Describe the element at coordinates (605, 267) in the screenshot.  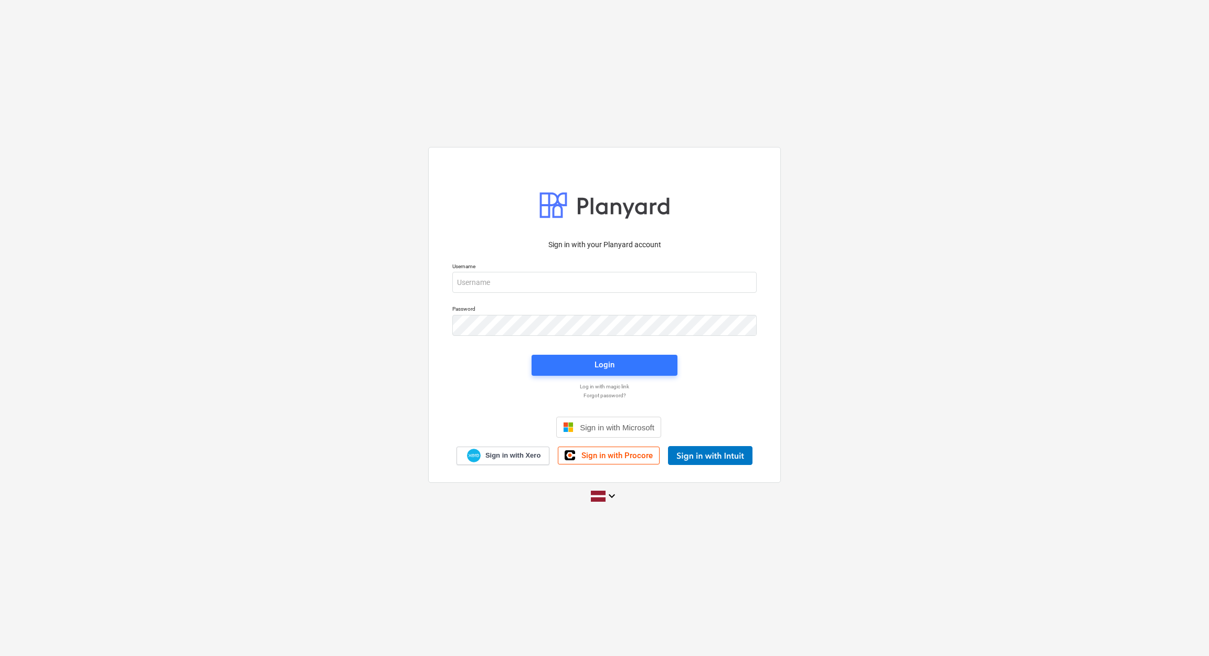
I see `p: Username` at that location.